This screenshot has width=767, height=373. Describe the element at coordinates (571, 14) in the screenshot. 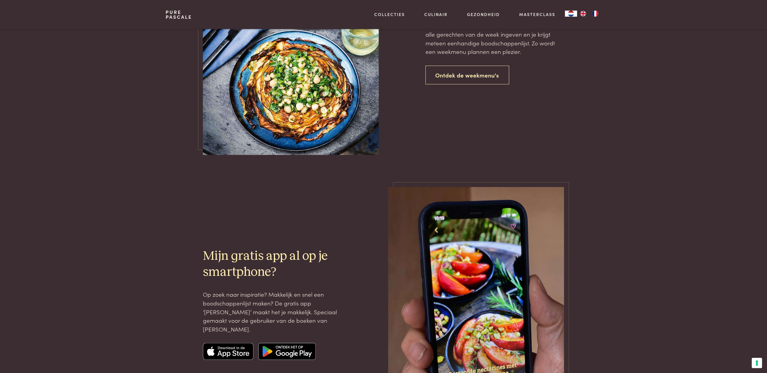

I see `div: Language` at that location.